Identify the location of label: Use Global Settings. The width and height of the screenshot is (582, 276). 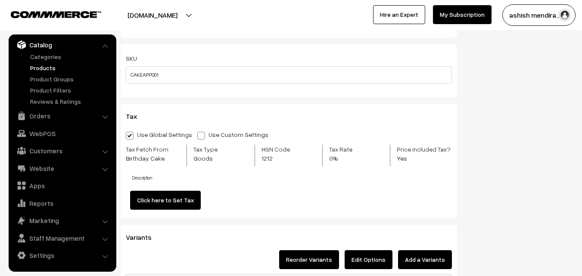
(159, 135).